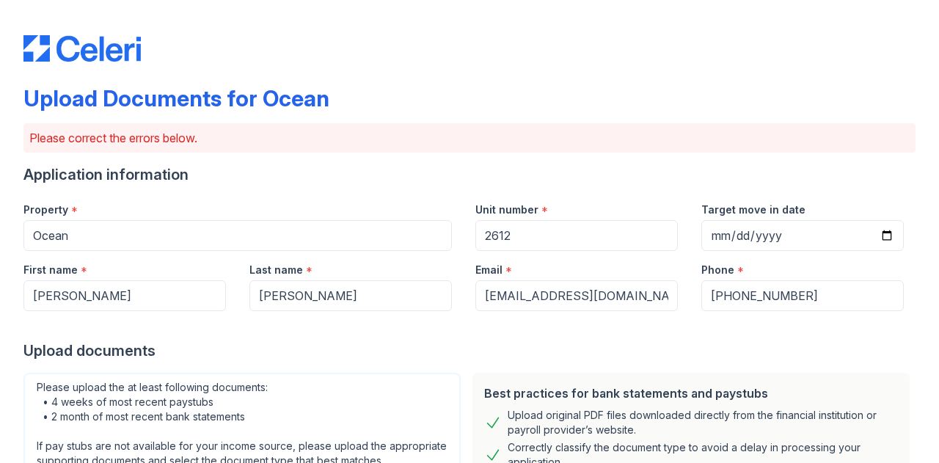 This screenshot has width=939, height=463. What do you see at coordinates (469, 175) in the screenshot?
I see `div: Application information` at bounding box center [469, 175].